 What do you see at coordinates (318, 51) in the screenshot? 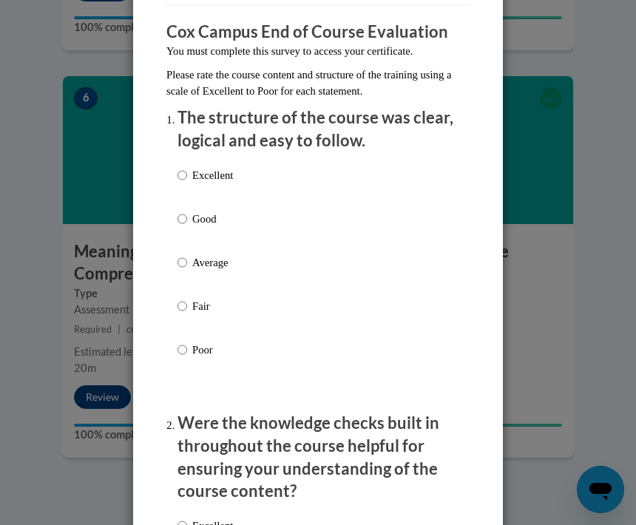
I see `p: You must complete this survey to access your certificate.` at bounding box center [318, 51].